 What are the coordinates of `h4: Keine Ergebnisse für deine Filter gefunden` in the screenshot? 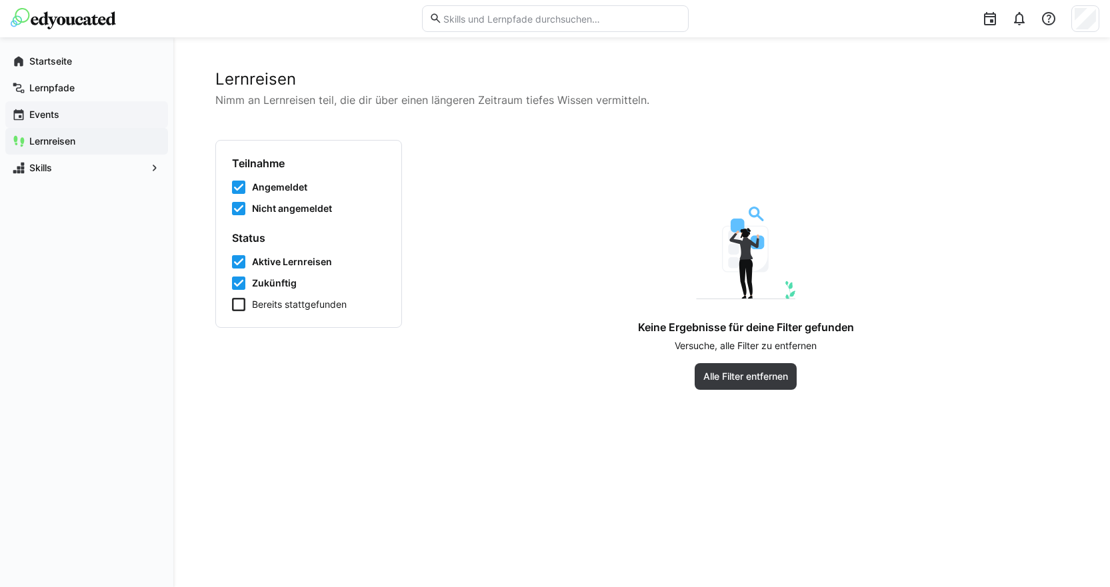 It's located at (746, 327).